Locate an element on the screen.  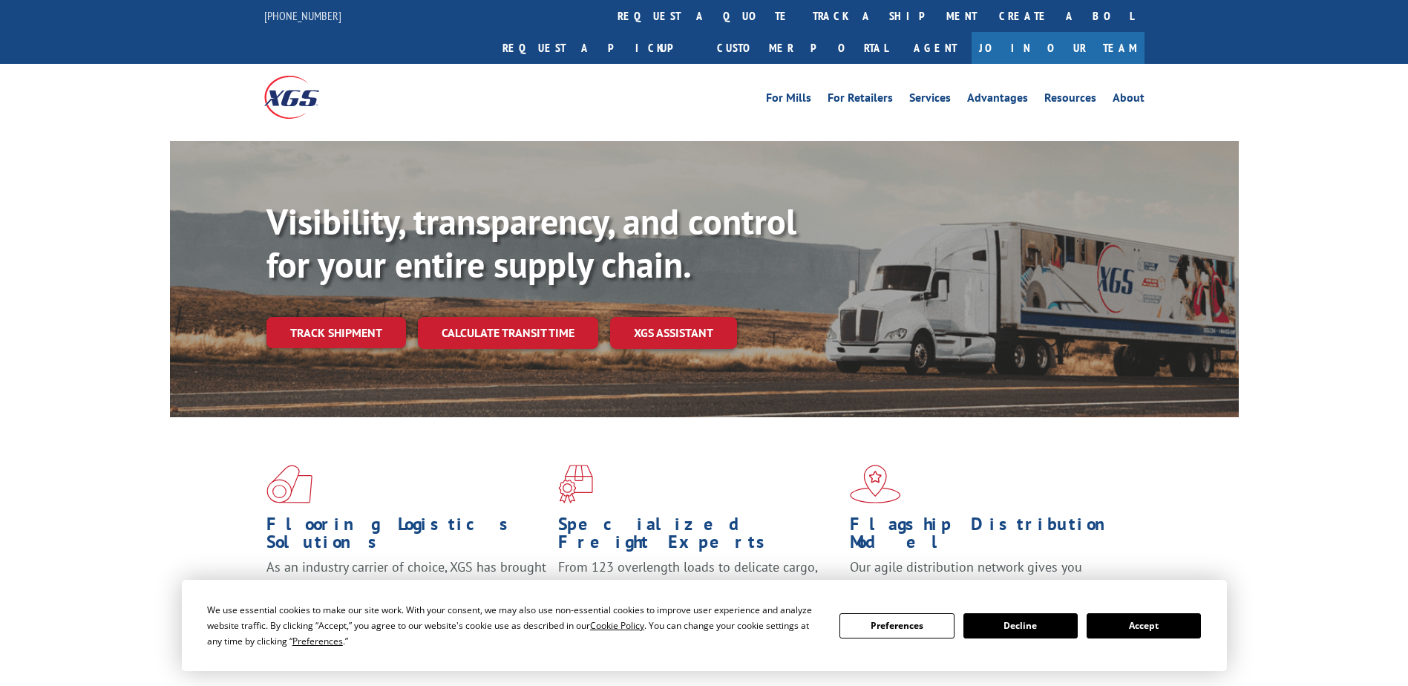
a: Advantages is located at coordinates (998, 100).